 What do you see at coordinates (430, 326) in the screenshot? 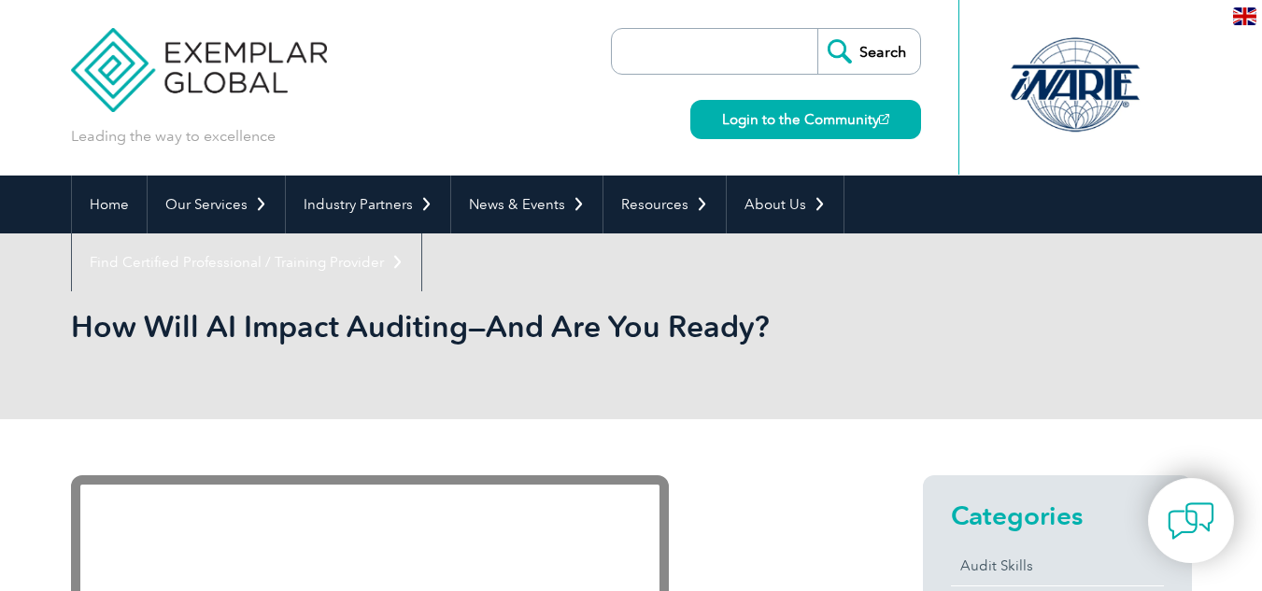
I see `h1: How Will AI Impact Auditing—And Are You Ready?` at bounding box center [430, 326].